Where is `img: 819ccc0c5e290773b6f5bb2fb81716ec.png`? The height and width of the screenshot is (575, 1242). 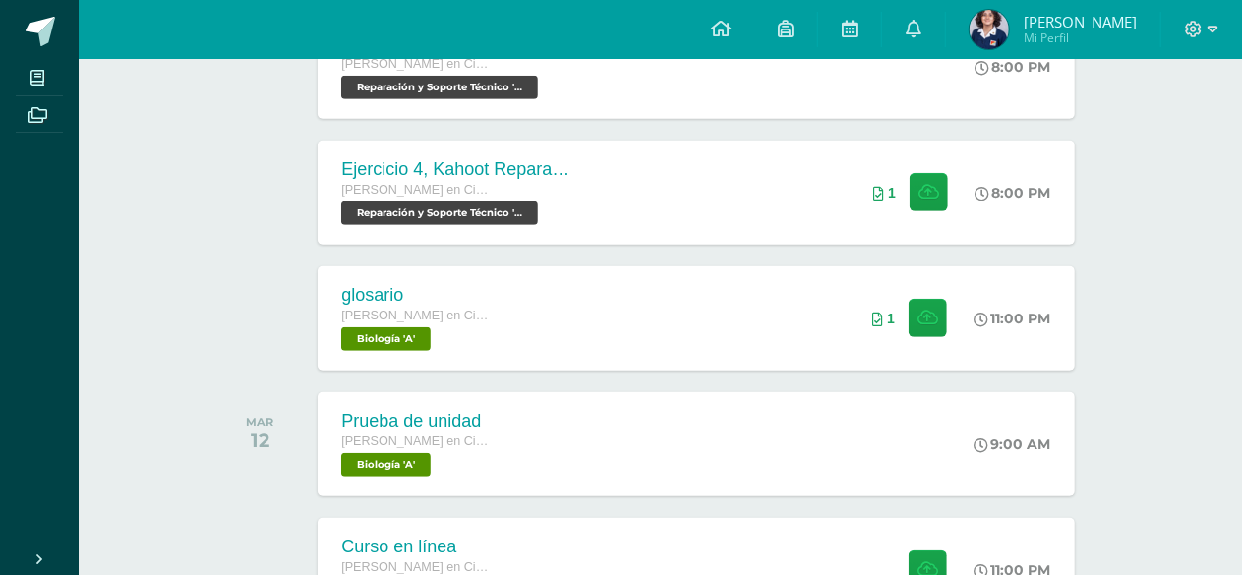
img: 819ccc0c5e290773b6f5bb2fb81716ec.png is located at coordinates (989, 30).